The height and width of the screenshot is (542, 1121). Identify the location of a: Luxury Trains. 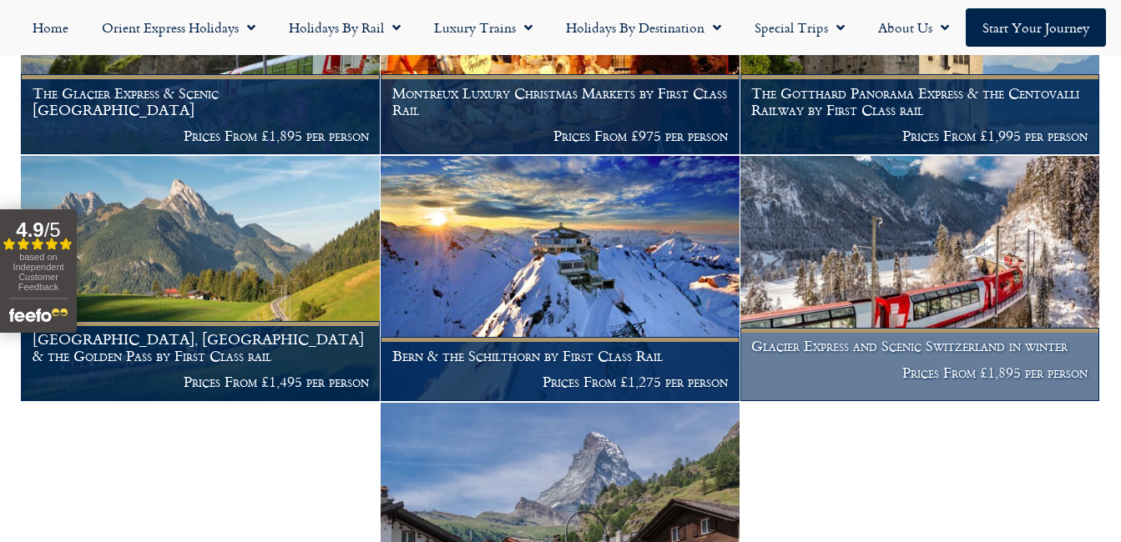
(483, 28).